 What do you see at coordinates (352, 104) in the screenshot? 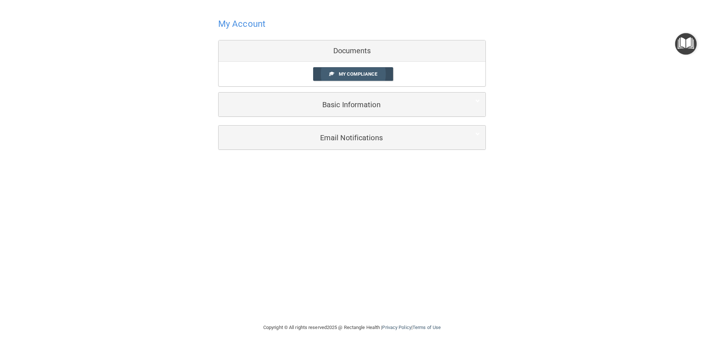
I see `a: Basic Information` at bounding box center [352, 104].